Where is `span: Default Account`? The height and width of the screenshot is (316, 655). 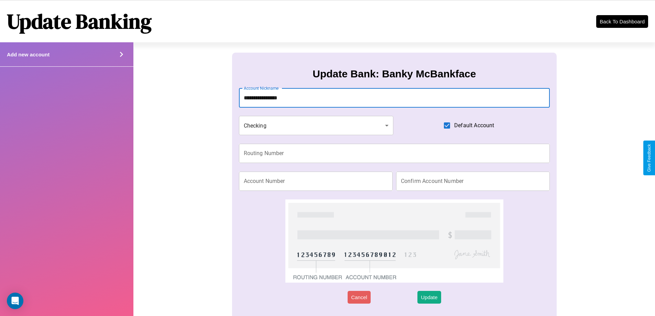
span: Default Account is located at coordinates (474, 125).